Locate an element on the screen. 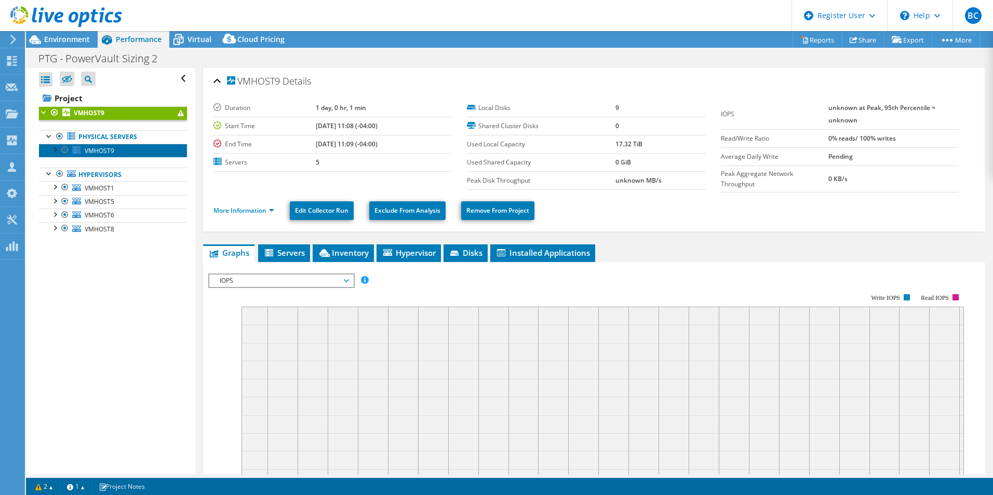 The image size is (993, 495). a: Project Notes is located at coordinates (122, 487).